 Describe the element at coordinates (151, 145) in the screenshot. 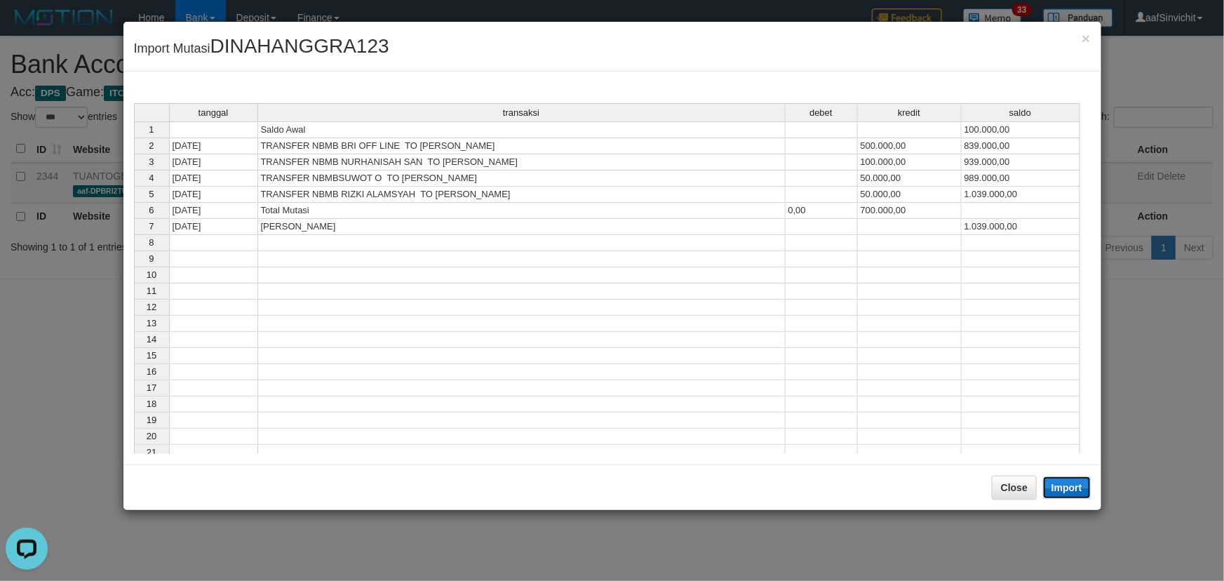

I see `span: 2` at that location.